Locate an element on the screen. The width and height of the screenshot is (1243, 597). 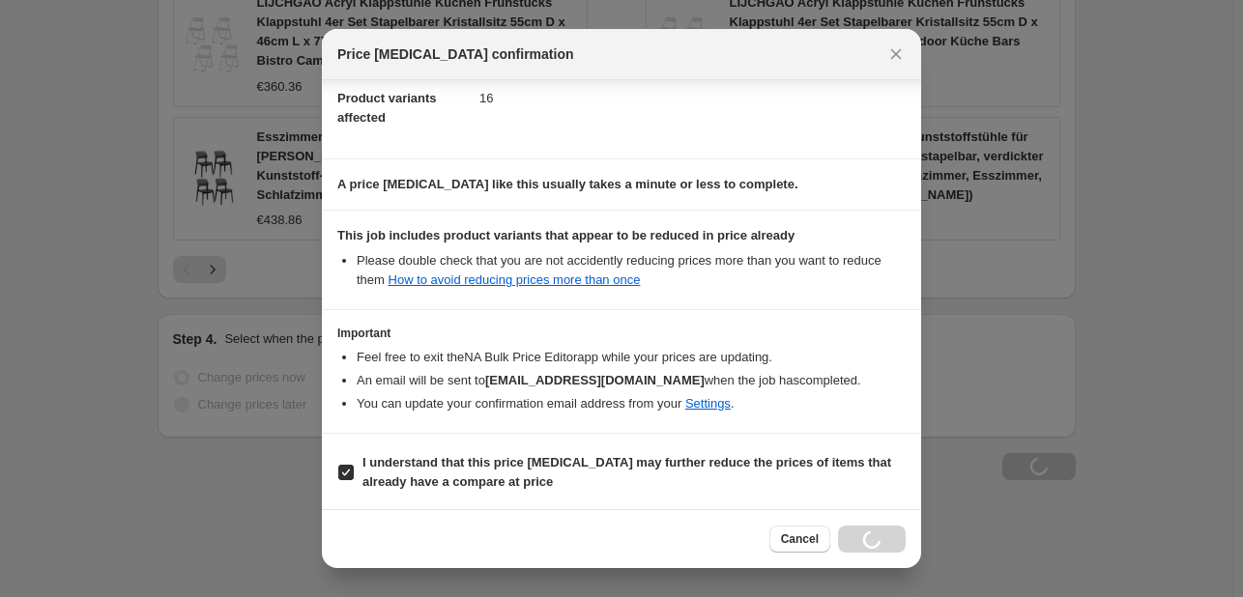
span: Cancel is located at coordinates (799, 539).